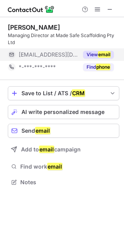  Describe the element at coordinates (64, 149) in the screenshot. I see `button: Add toemailcampaign` at that location.